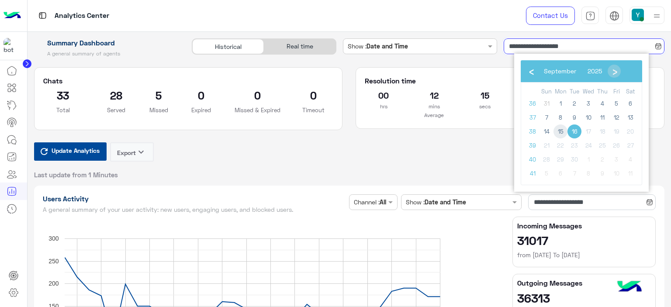 The height and width of the screenshot is (307, 671). I want to click on span: 41, so click(533, 174).